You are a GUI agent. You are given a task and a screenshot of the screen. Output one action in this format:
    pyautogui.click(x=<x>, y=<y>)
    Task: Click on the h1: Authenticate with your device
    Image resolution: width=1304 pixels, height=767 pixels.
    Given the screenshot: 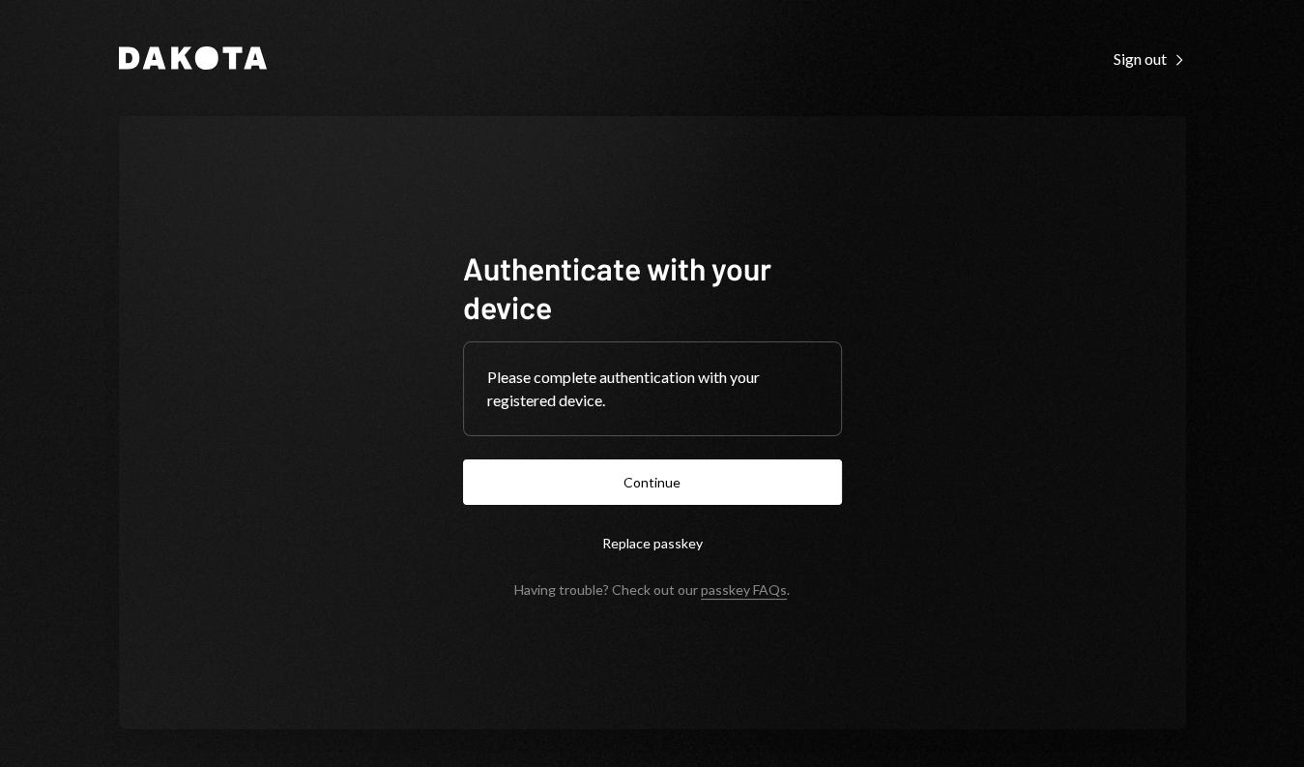 What is the action you would take?
    pyautogui.click(x=653, y=287)
    